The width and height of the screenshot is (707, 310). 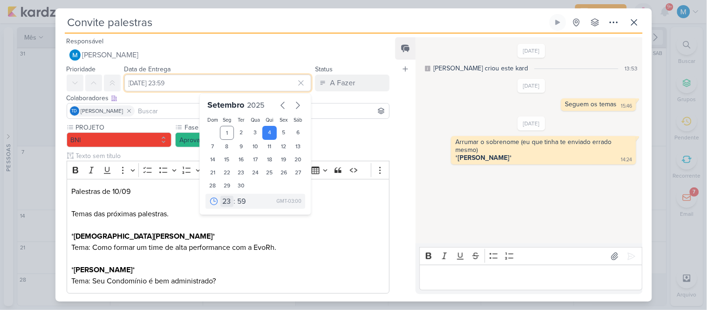 I want to click on span: Setembro, so click(x=225, y=105).